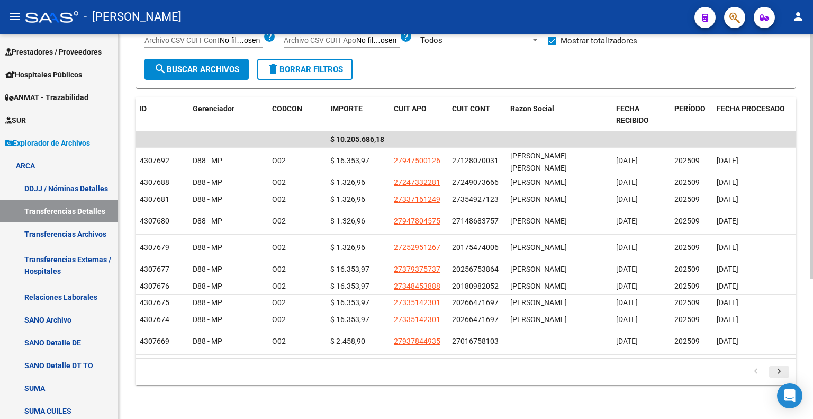 This screenshot has width=813, height=419. What do you see at coordinates (417, 221) in the screenshot?
I see `span: 27947804575` at bounding box center [417, 221].